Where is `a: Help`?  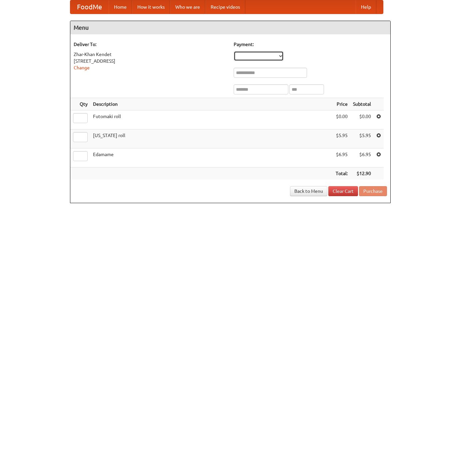 a: Help is located at coordinates (366, 7).